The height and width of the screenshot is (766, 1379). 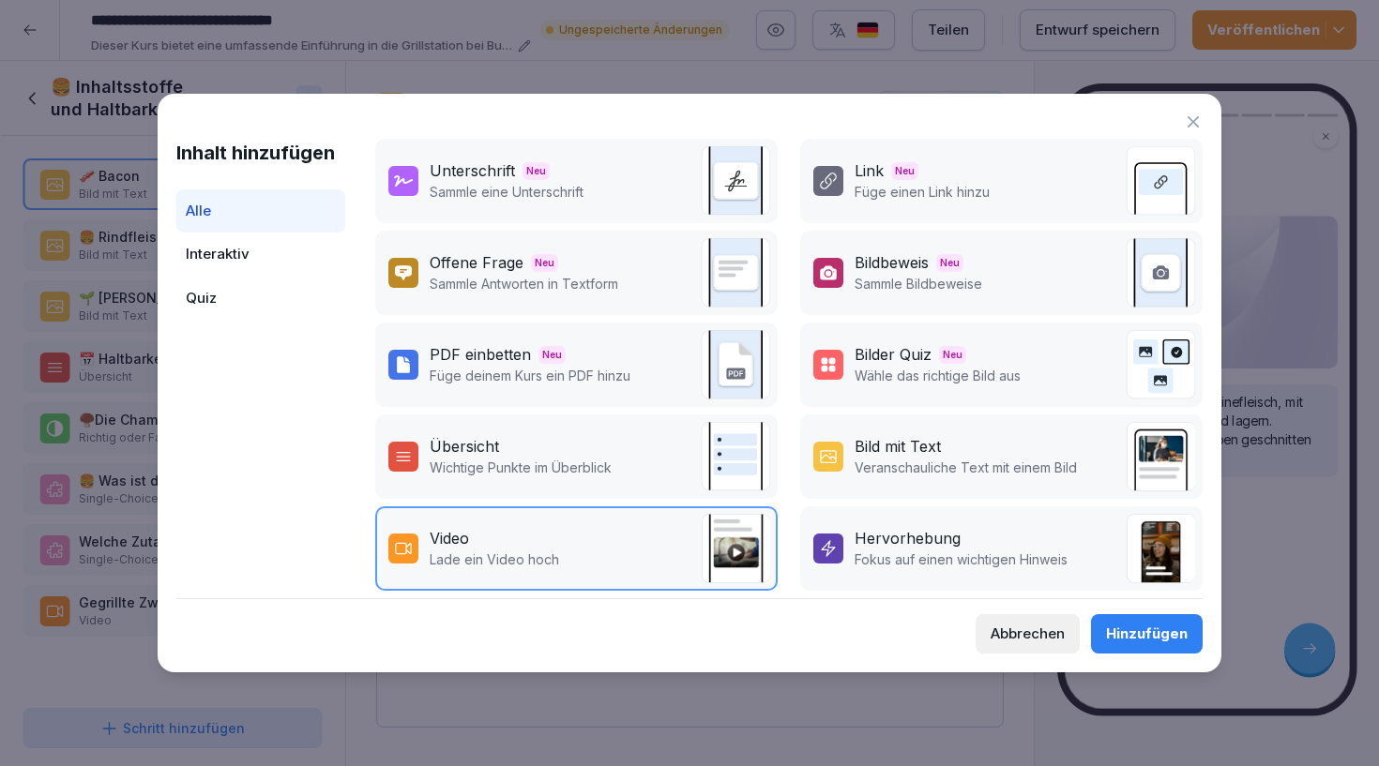 I want to click on div: PDF einbetten, so click(x=480, y=355).